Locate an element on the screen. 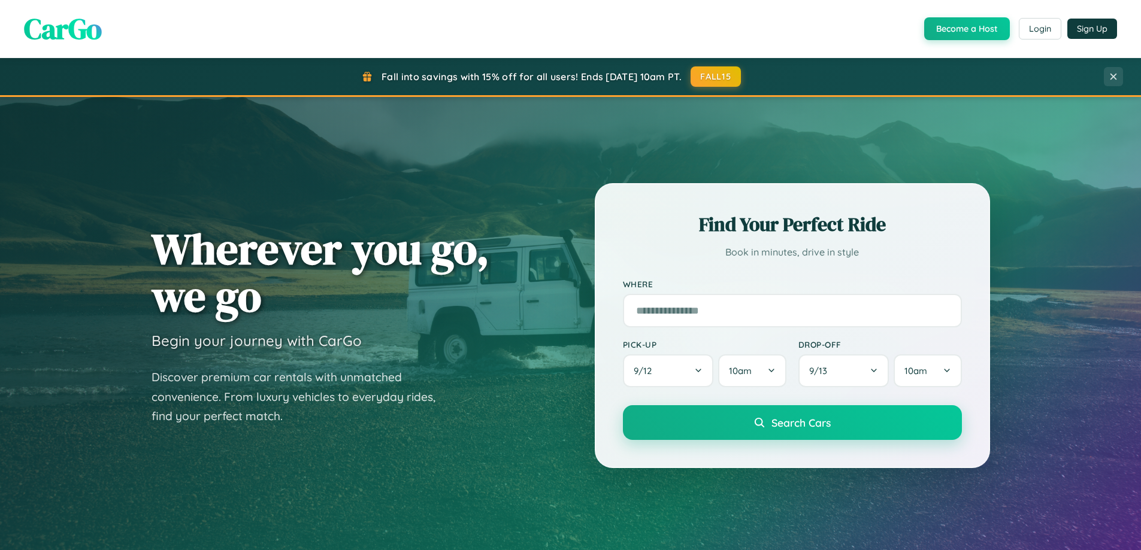  span: Search Cars is located at coordinates (801, 423).